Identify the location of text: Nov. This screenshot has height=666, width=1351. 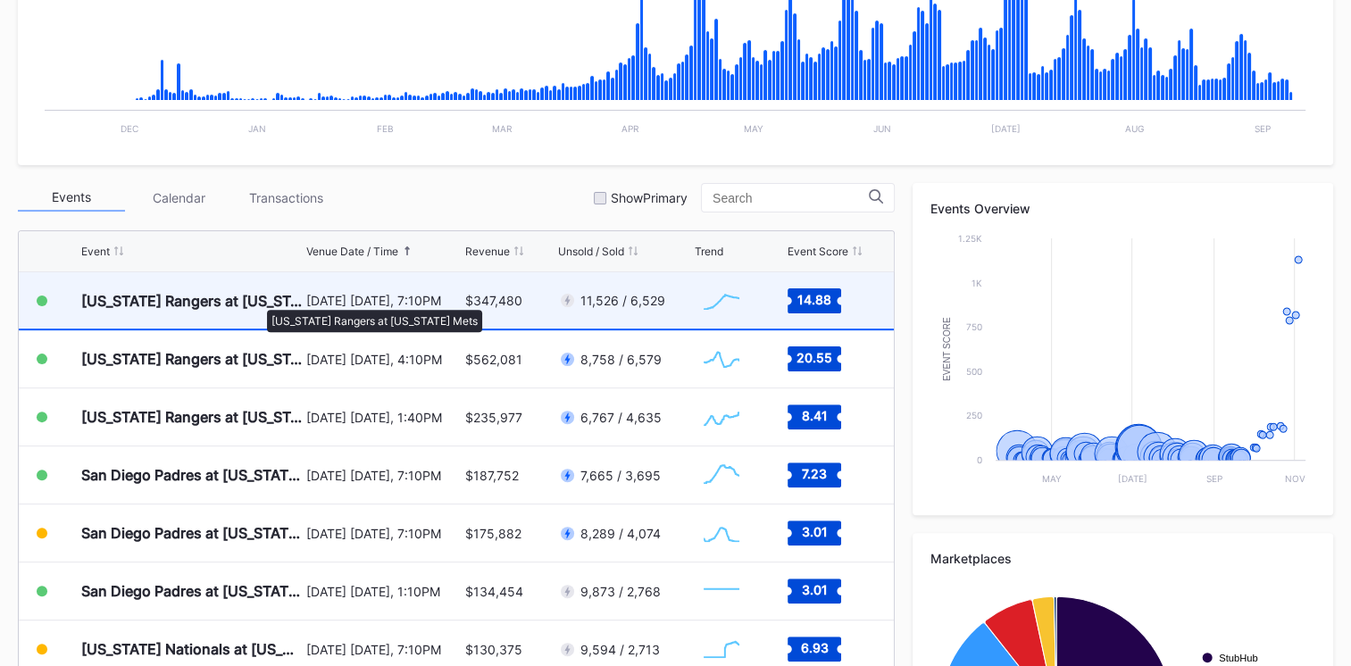
(1294, 478).